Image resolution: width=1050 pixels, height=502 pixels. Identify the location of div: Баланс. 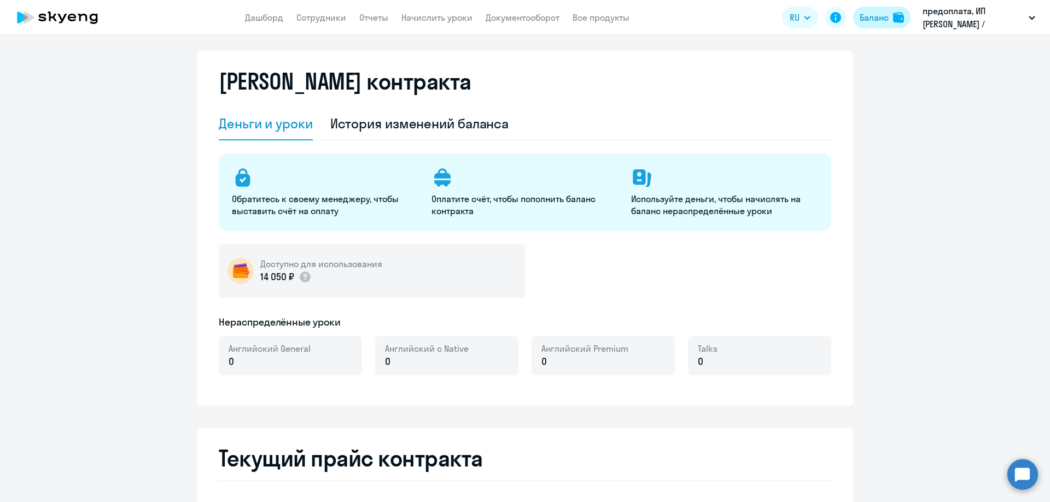
(874, 17).